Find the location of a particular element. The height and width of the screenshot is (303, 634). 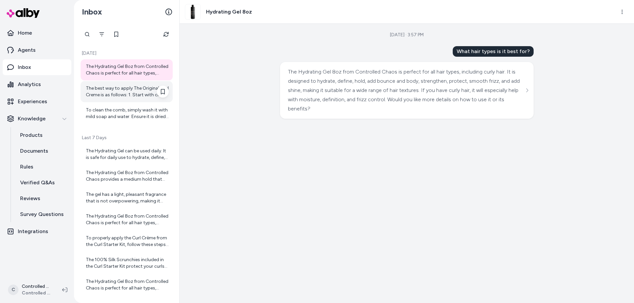

a: The best way to apply The Original Curl Creme is as follows: 1. Start with clean, soaking wet hai... is located at coordinates (126, 92).